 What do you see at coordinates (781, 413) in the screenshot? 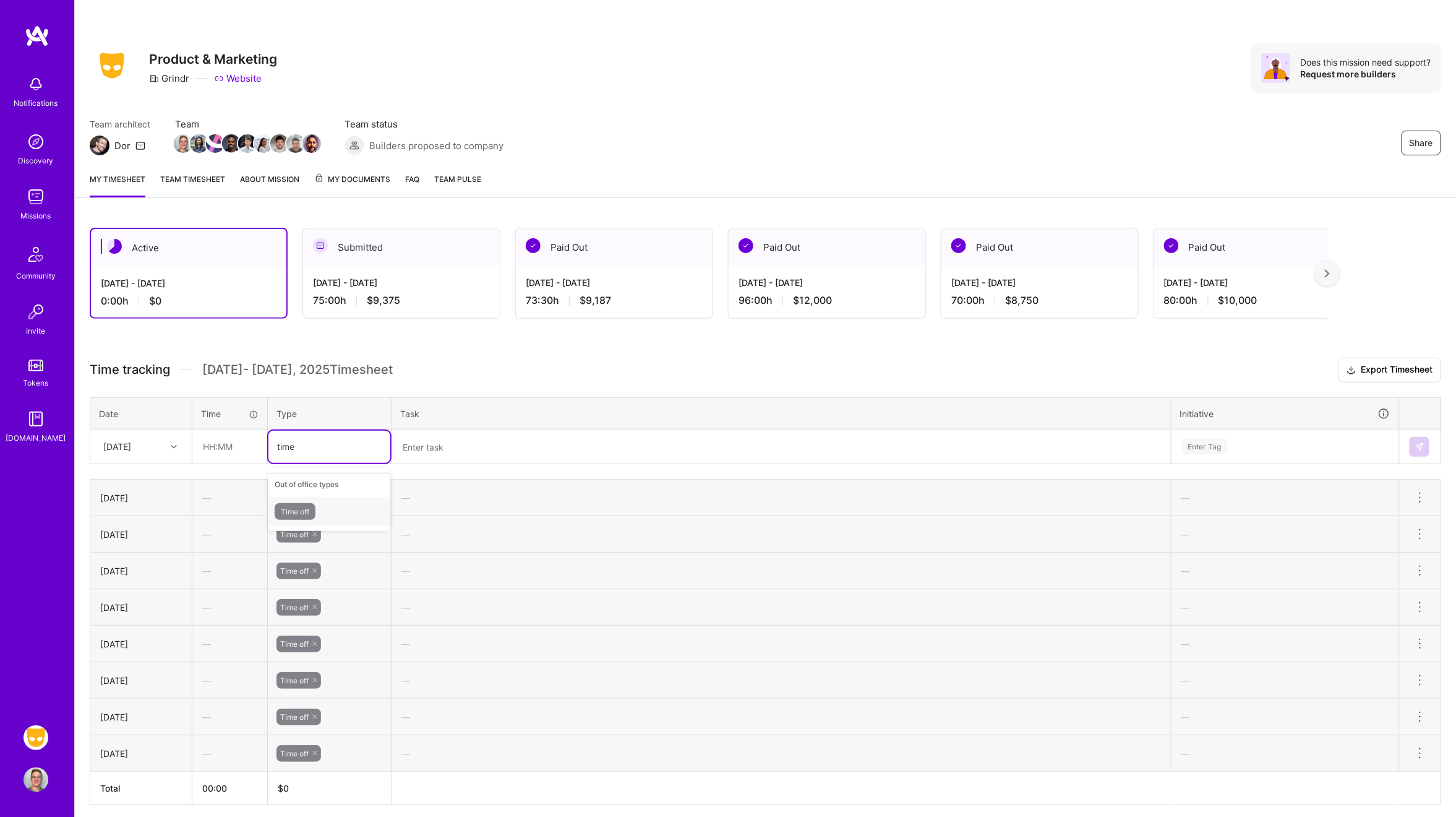
I see `th: Task` at bounding box center [781, 413].